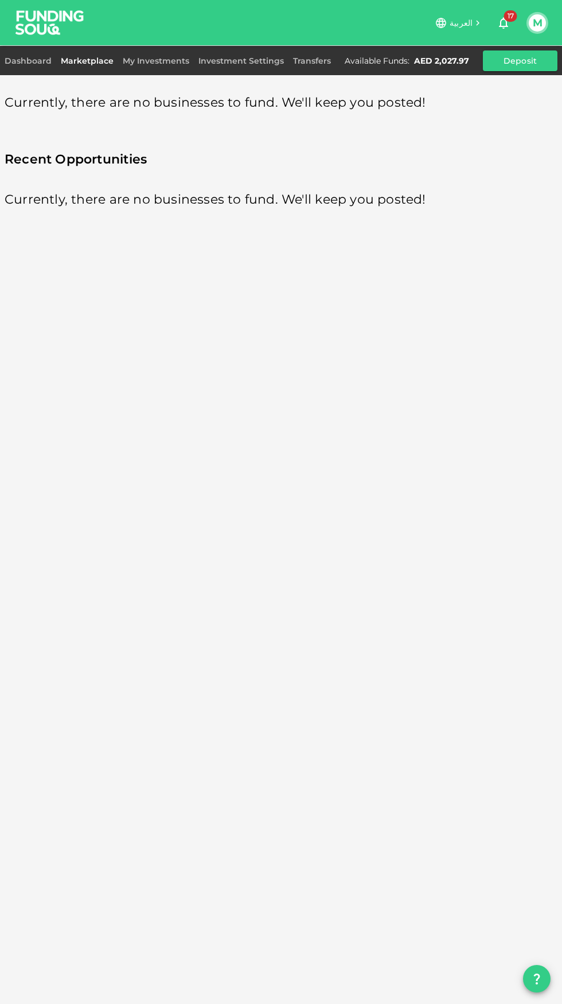 This screenshot has height=1004, width=562. What do you see at coordinates (461, 23) in the screenshot?
I see `span: العربية` at bounding box center [461, 23].